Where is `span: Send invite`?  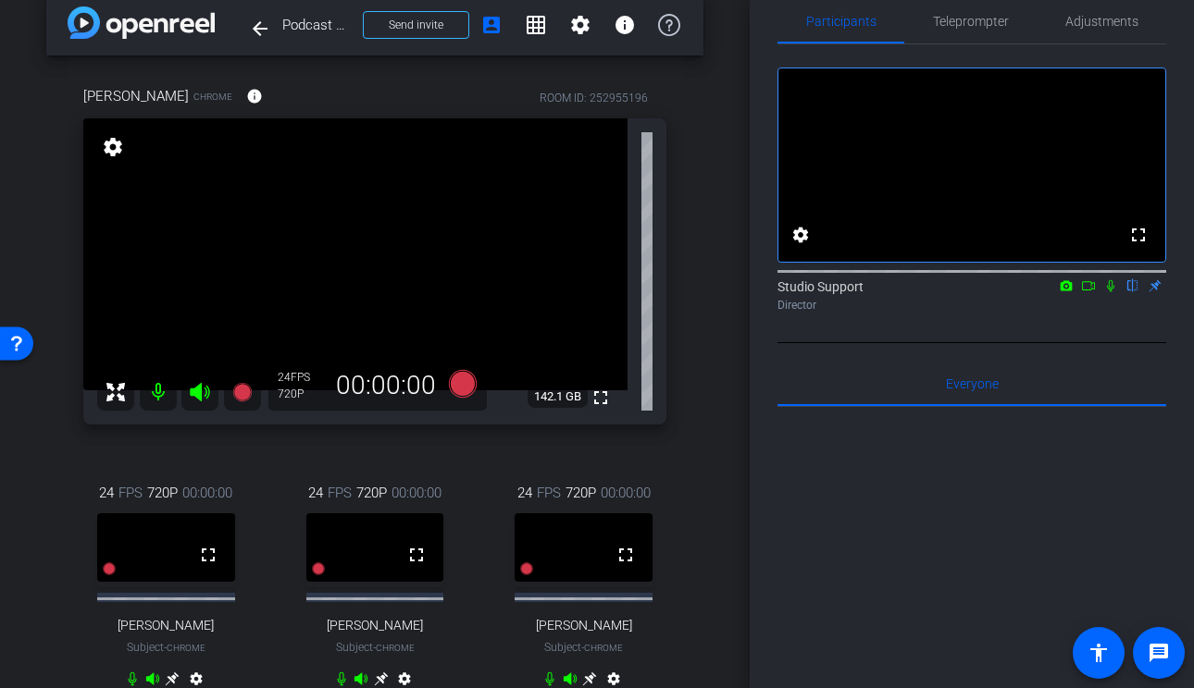 span: Send invite is located at coordinates (415, 25).